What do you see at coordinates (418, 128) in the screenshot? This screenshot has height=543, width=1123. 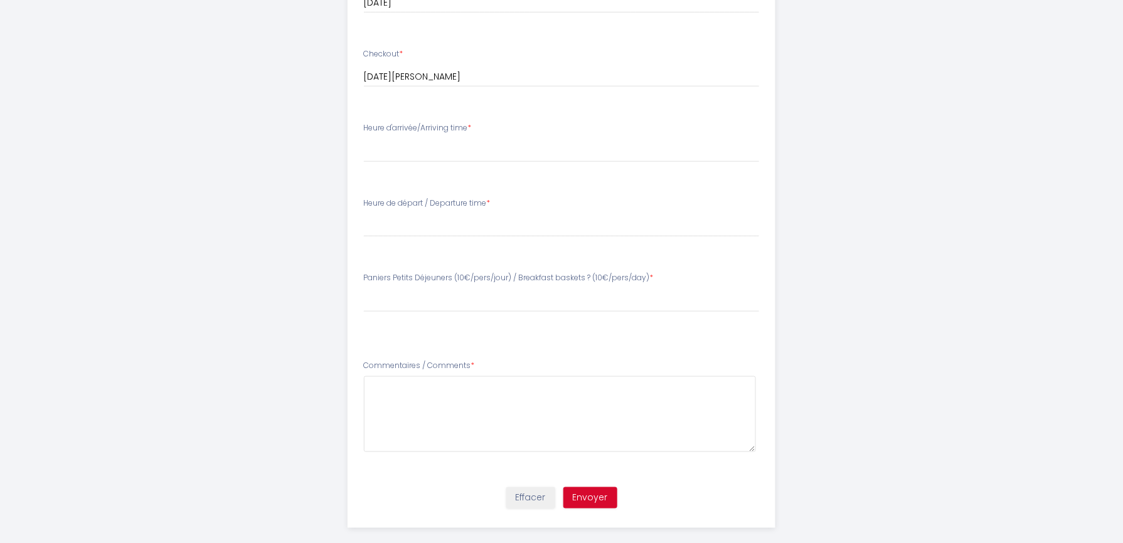 I see `label: Heure d'arrivée/Arriving time` at bounding box center [418, 128].